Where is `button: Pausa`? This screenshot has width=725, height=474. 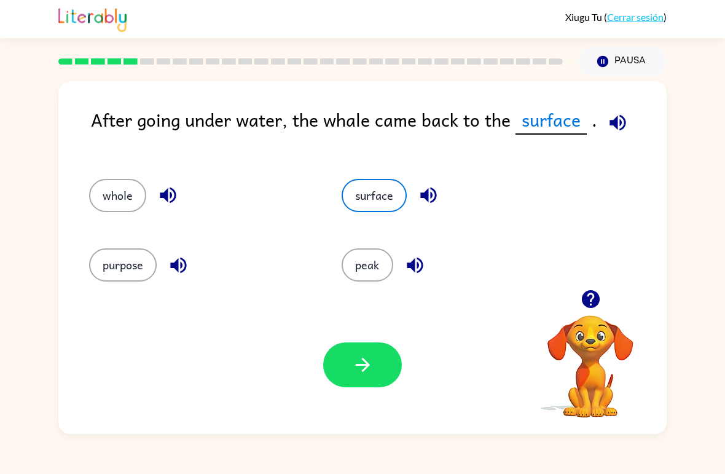
button: Pausa is located at coordinates (622, 61).